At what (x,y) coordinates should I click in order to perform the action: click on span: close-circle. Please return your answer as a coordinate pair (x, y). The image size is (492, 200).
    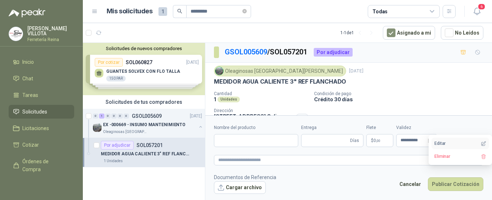
    Looking at the image, I should click on (245, 11).